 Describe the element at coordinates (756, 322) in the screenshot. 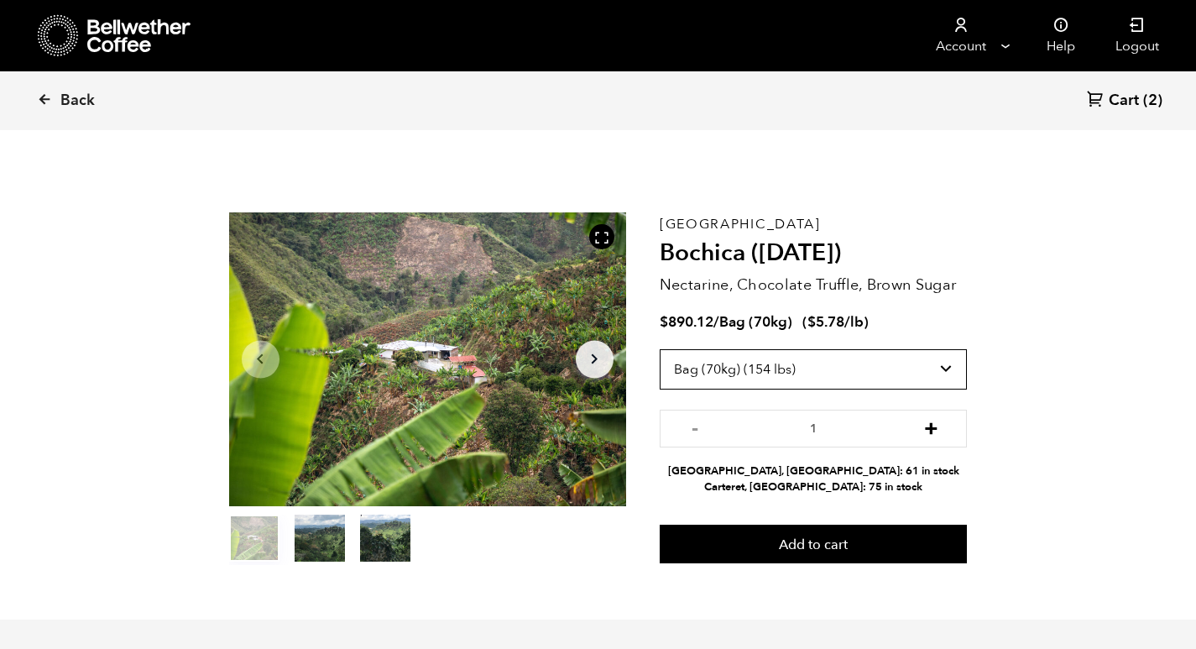

I see `span: Bag (70kg)` at that location.